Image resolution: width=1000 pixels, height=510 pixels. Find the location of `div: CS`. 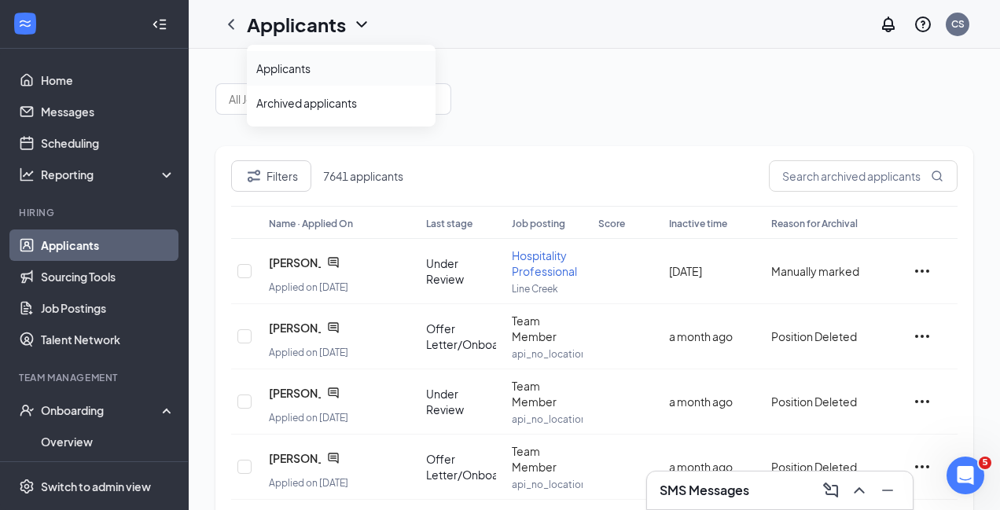

div: CS is located at coordinates (958, 24).